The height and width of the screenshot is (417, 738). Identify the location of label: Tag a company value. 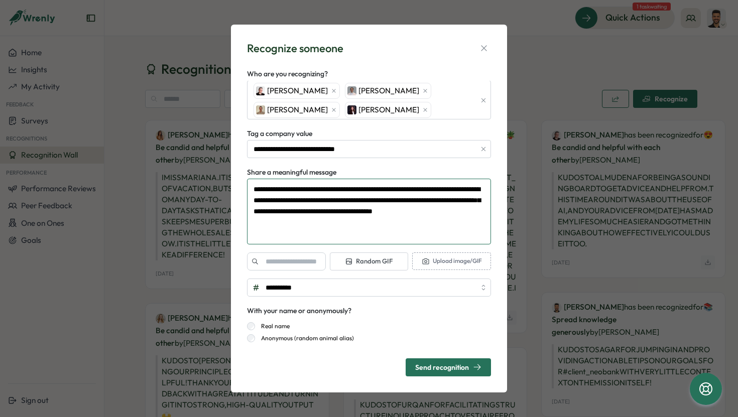
(280, 135).